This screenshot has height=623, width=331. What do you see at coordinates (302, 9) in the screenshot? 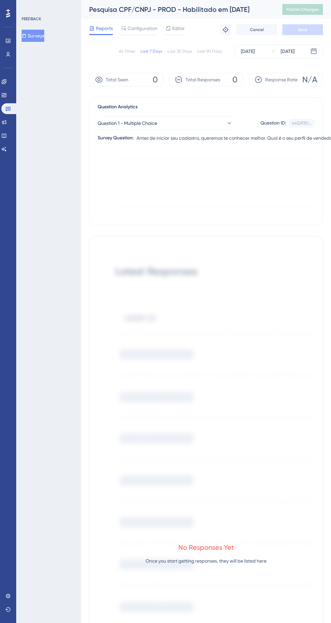
I see `button: Publish Changes` at bounding box center [302, 9].